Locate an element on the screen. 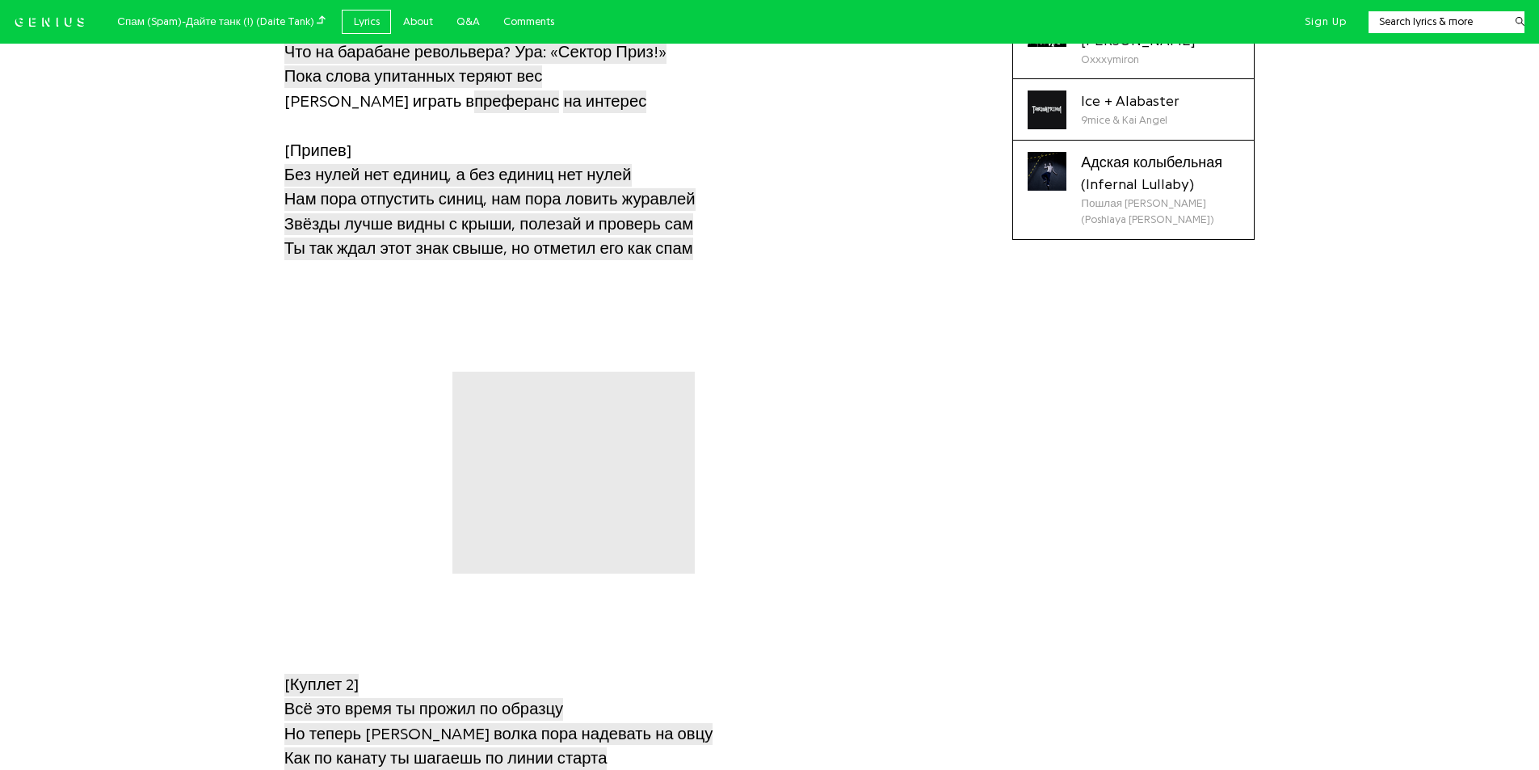 This screenshot has height=770, width=1539. div: Cover art for Ice + Alabaster by 9mice & Kai Angel is located at coordinates (1047, 110).